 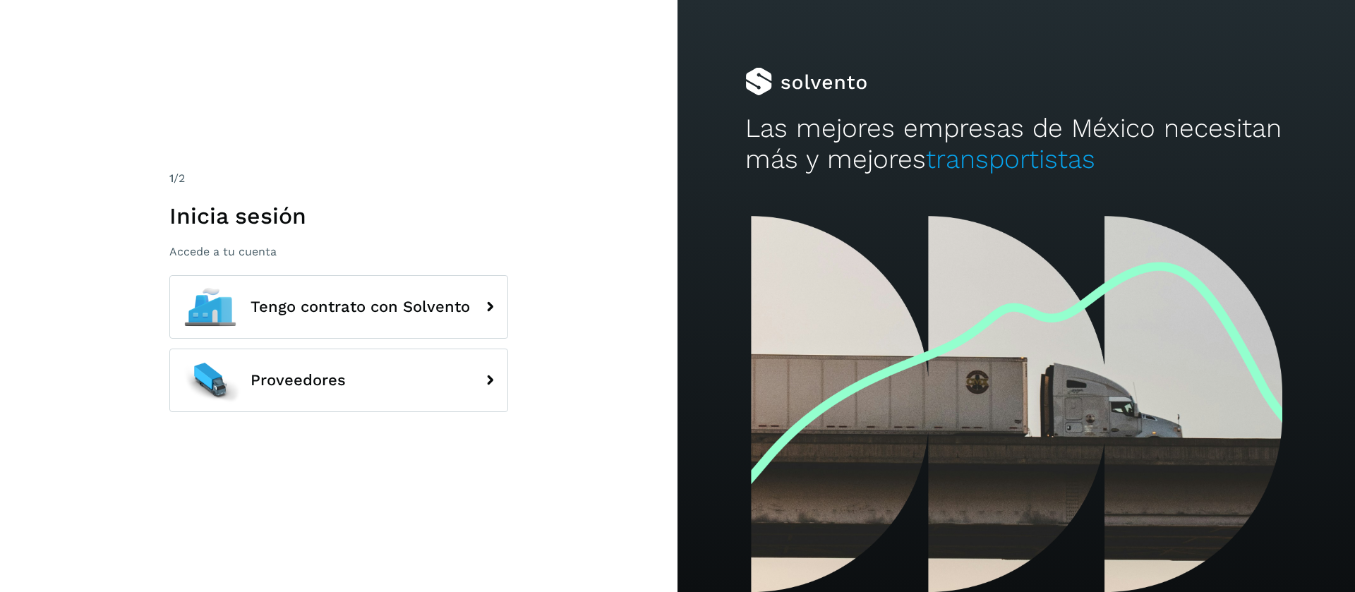 What do you see at coordinates (1010, 159) in the screenshot?
I see `span: transportistas` at bounding box center [1010, 159].